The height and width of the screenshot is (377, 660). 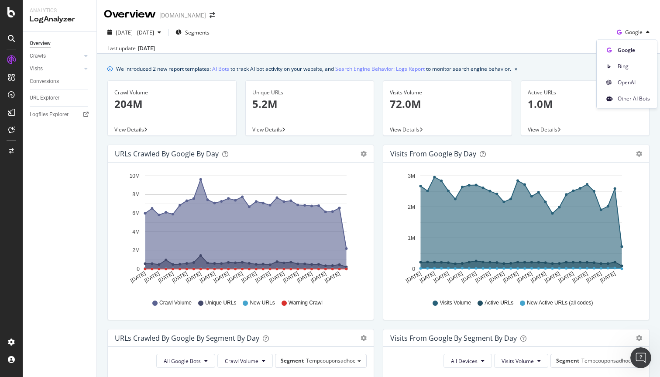 I want to click on text: 6M, so click(x=136, y=213).